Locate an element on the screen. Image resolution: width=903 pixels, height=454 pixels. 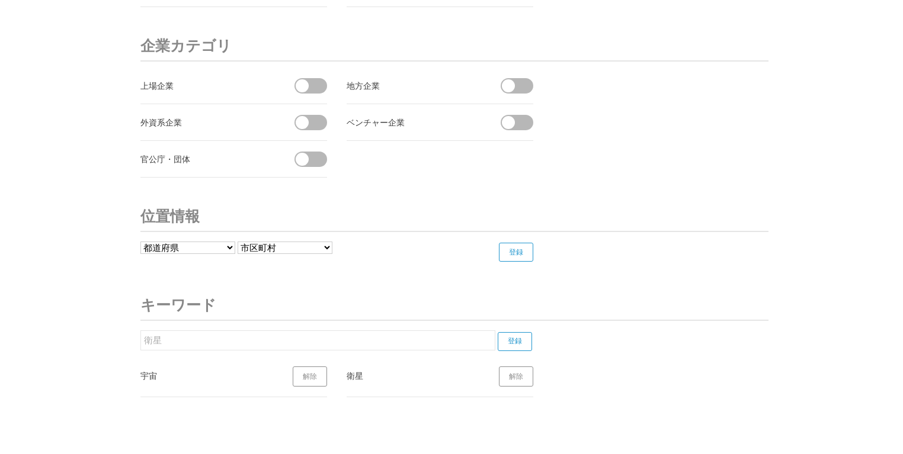
div: 宇宙 is located at coordinates (207, 376).